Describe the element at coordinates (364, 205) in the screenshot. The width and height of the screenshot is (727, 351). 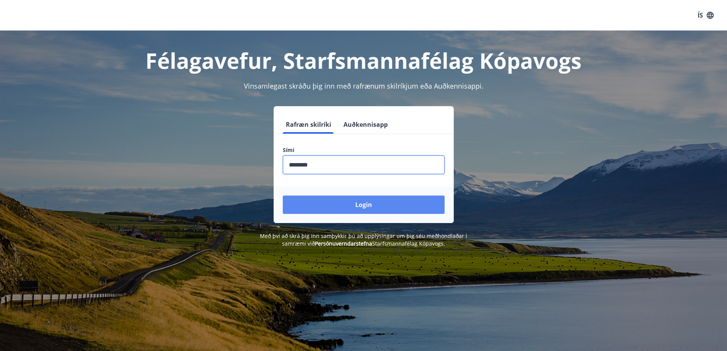
I see `button: Login` at that location.